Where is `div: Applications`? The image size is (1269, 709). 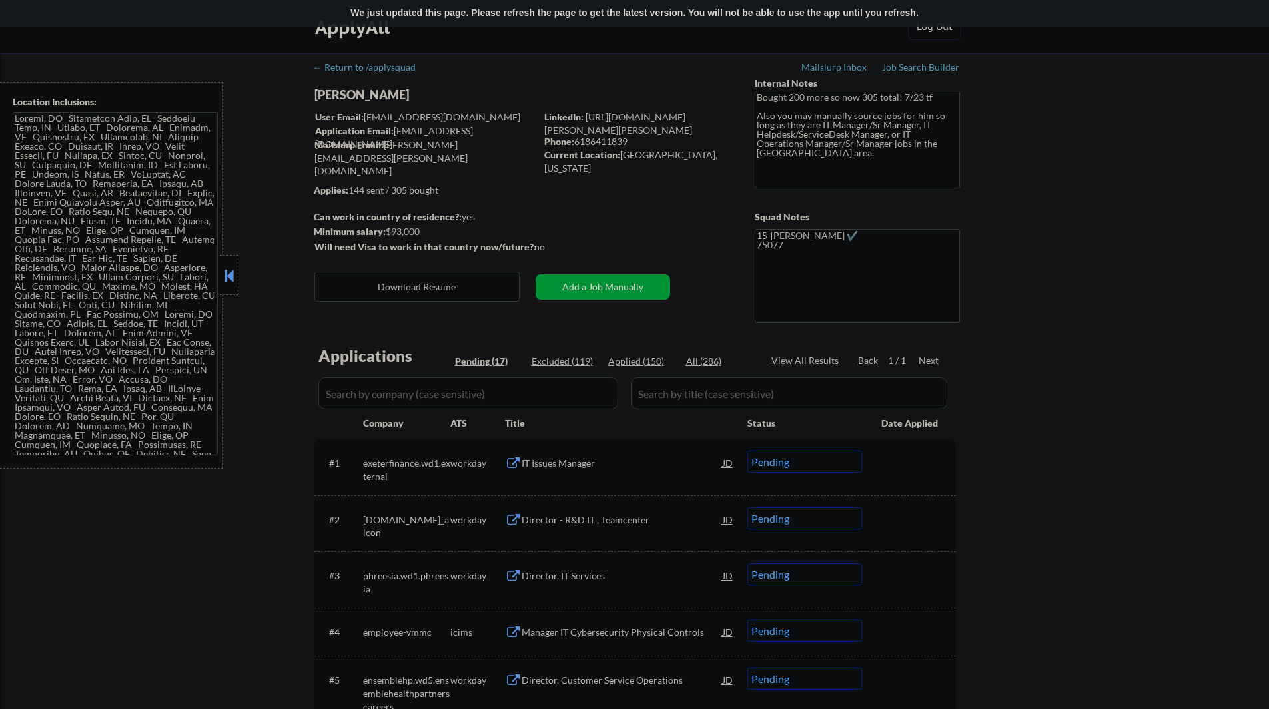
div: Applications is located at coordinates (384, 356).